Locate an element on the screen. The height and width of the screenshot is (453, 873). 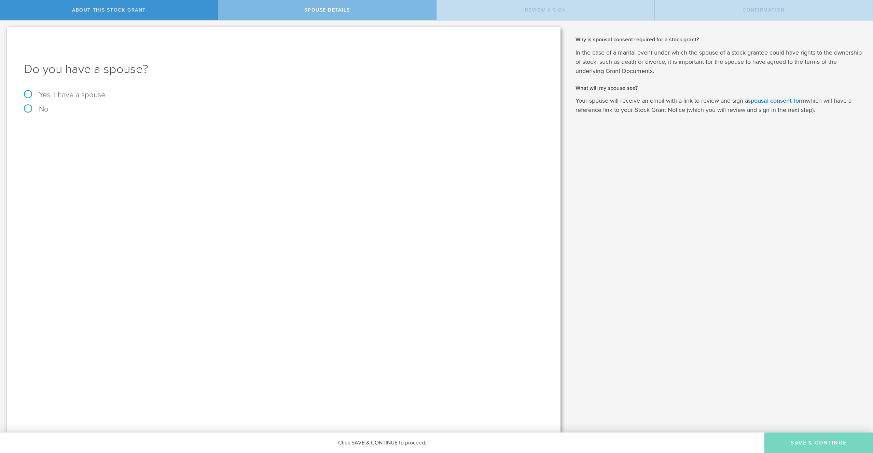
span: Confirmation is located at coordinates (763, 10).